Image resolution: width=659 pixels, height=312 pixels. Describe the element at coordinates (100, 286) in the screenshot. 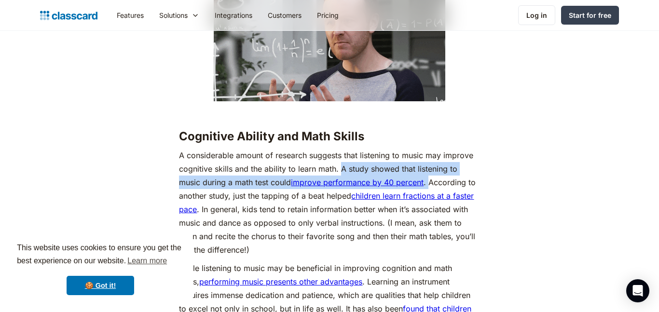

I see `a: dismiss cookie message` at that location.